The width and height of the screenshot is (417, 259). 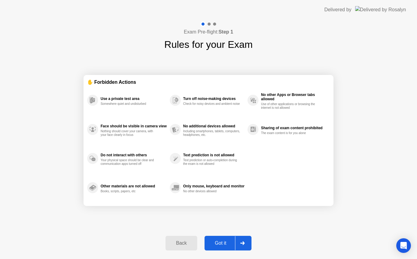 What do you see at coordinates (212, 162) in the screenshot?
I see `div: Text prediction or auto-completion during the exam is not allowed` at bounding box center [212, 162].